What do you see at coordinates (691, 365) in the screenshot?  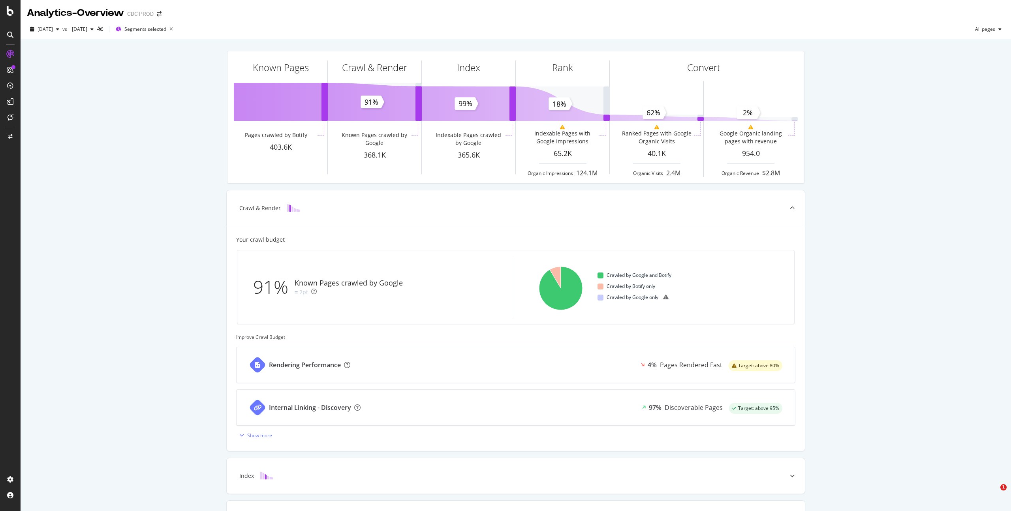 I see `div: Pages Rendered Fast` at bounding box center [691, 365].